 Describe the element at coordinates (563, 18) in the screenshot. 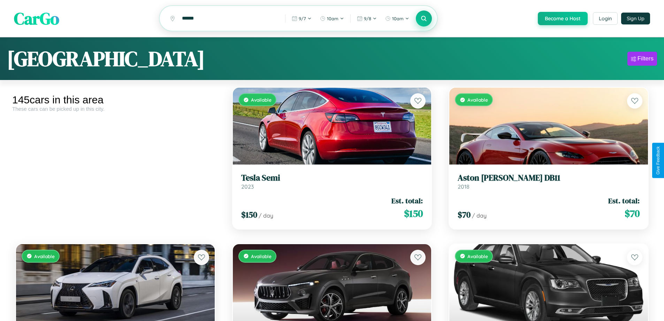

I see `button: Become a Host` at that location.